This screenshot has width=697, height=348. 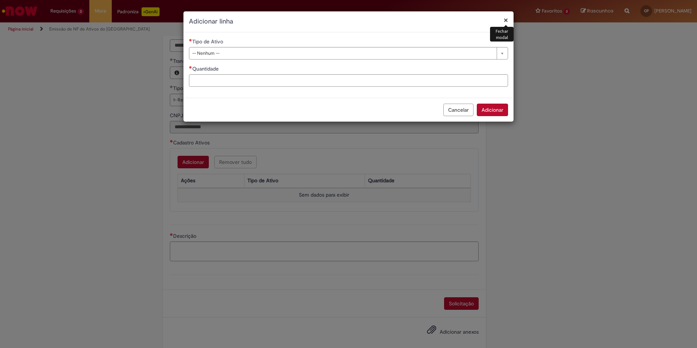 I want to click on span: Tipo de Ativo, so click(x=208, y=42).